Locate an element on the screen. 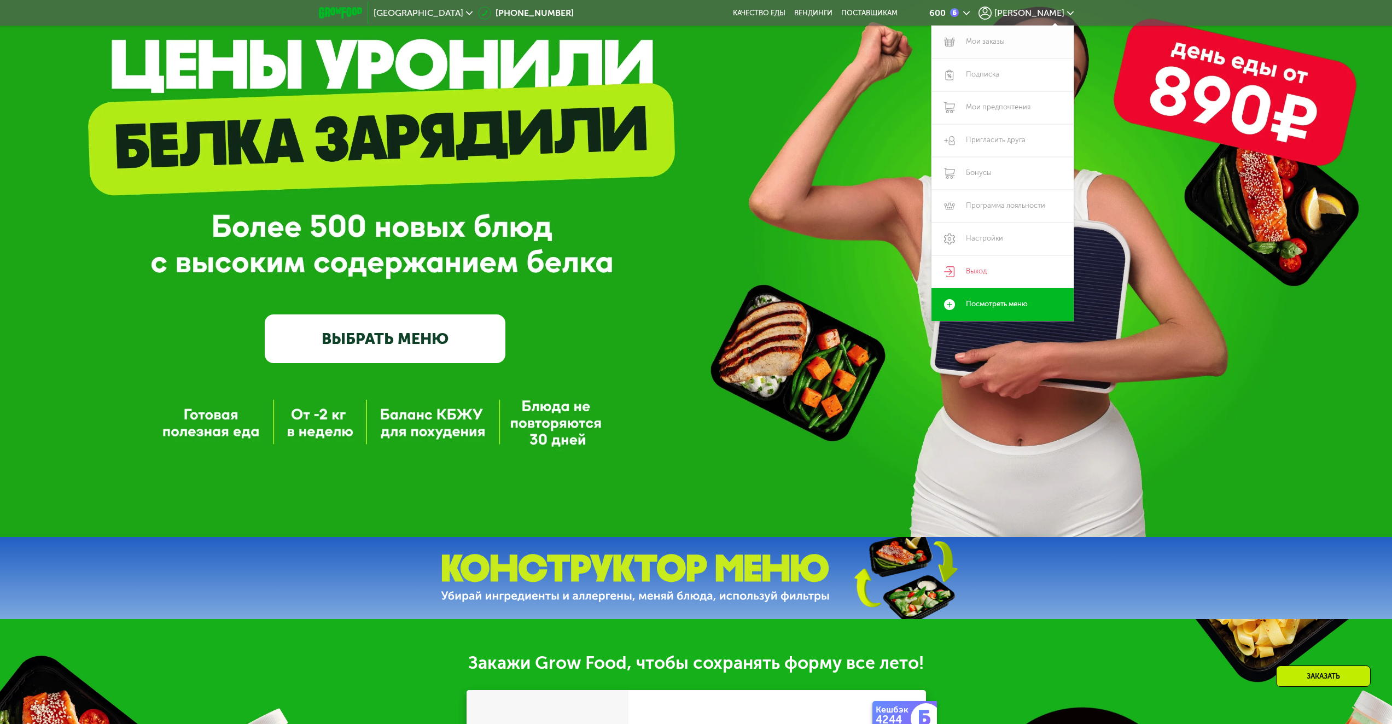 The width and height of the screenshot is (1392, 724). a: Посмотреть меню is located at coordinates (1003, 305).